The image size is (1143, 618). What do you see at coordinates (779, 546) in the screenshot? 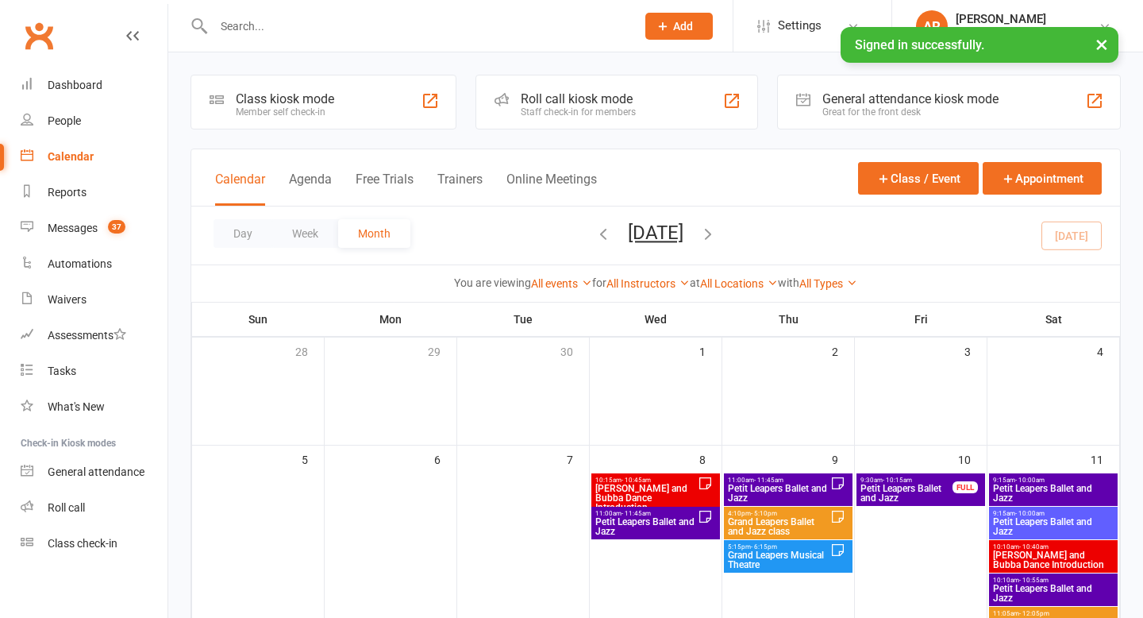
I see `span: 5:15pm` at bounding box center [779, 546].